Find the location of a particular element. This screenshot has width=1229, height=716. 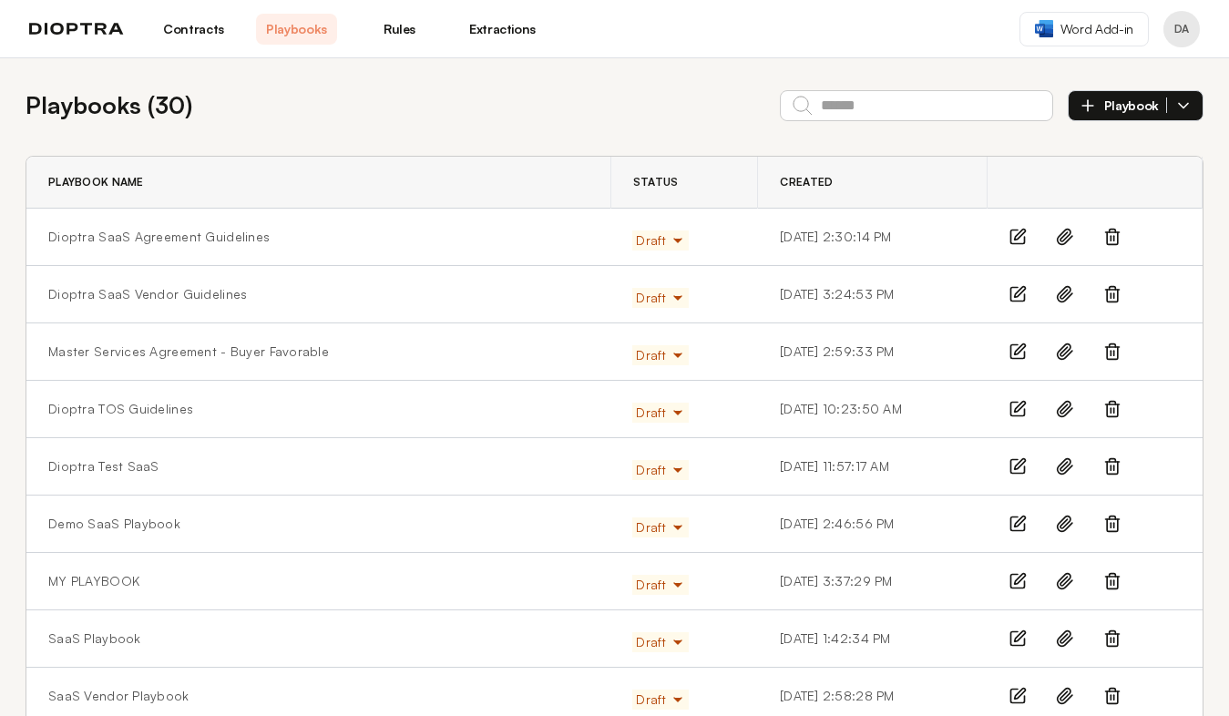

span: Word Add-in is located at coordinates (1097, 29).